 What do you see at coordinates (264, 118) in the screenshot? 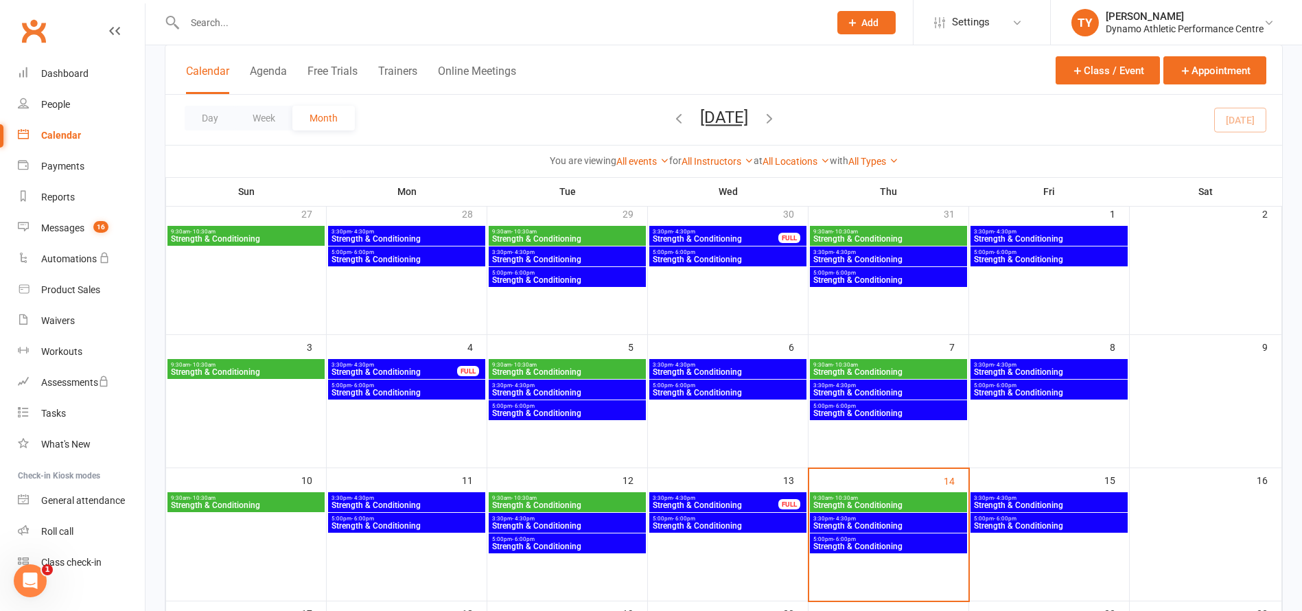
I see `button: Week` at bounding box center [264, 118].